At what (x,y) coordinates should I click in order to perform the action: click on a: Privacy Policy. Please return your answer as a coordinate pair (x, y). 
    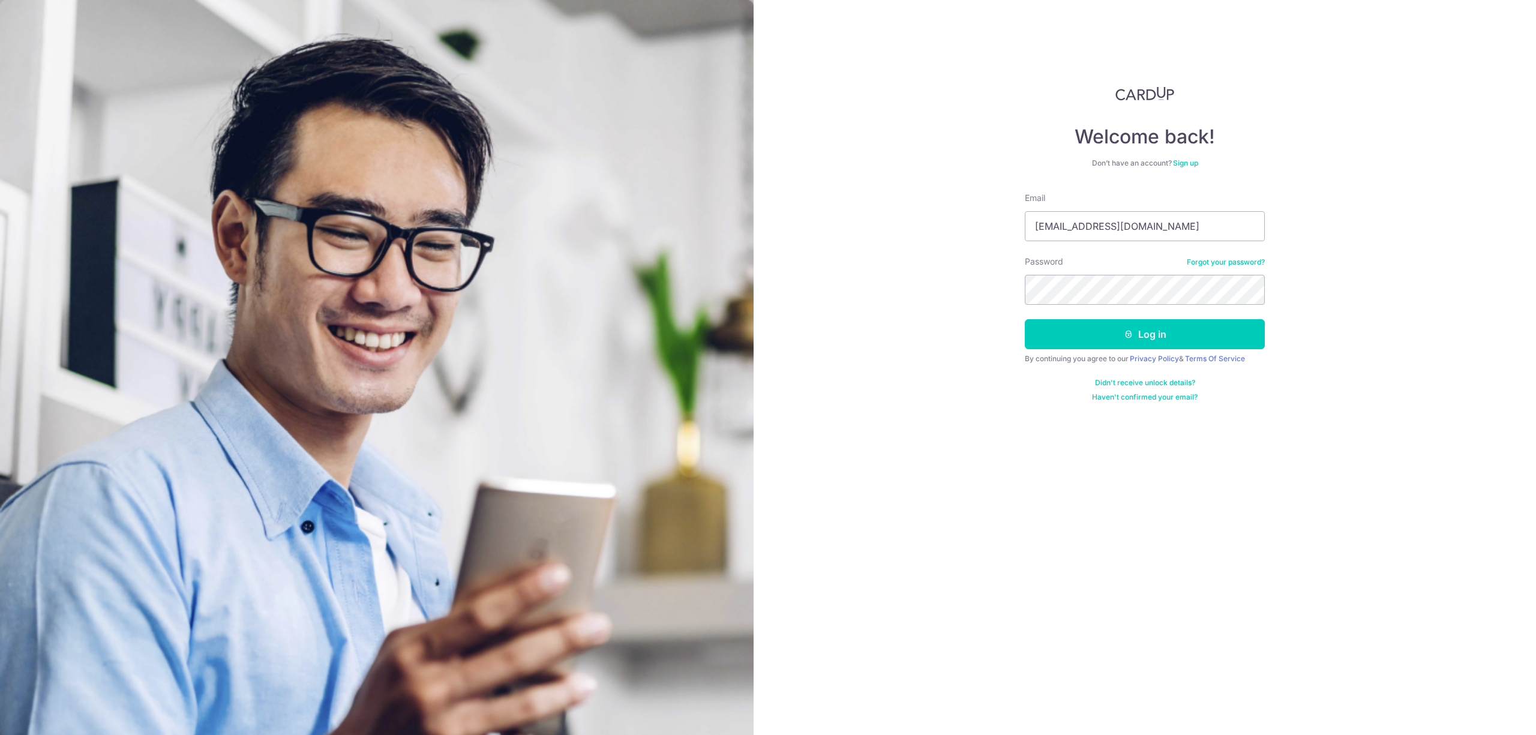
    Looking at the image, I should click on (1154, 358).